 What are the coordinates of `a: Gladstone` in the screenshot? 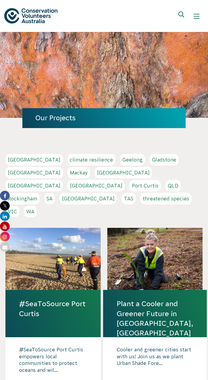 It's located at (164, 160).